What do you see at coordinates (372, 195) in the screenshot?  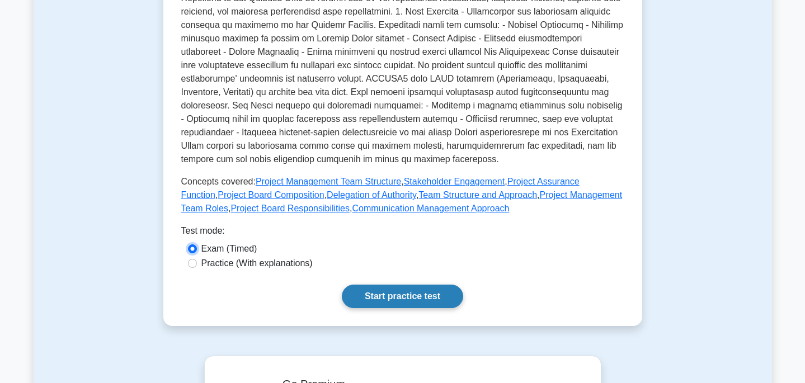 I see `a: Delegation of Authority` at bounding box center [372, 195].